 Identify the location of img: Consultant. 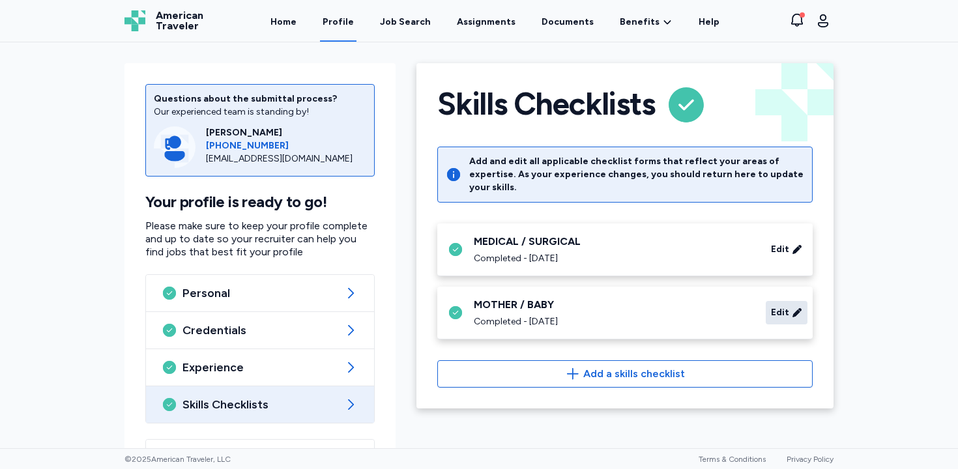
(175, 147).